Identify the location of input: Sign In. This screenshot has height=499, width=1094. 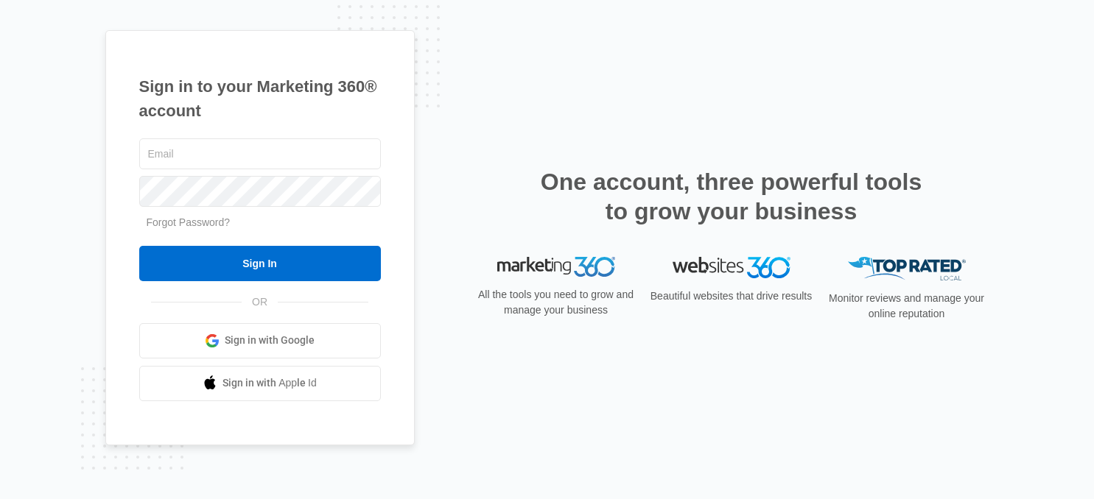
(260, 264).